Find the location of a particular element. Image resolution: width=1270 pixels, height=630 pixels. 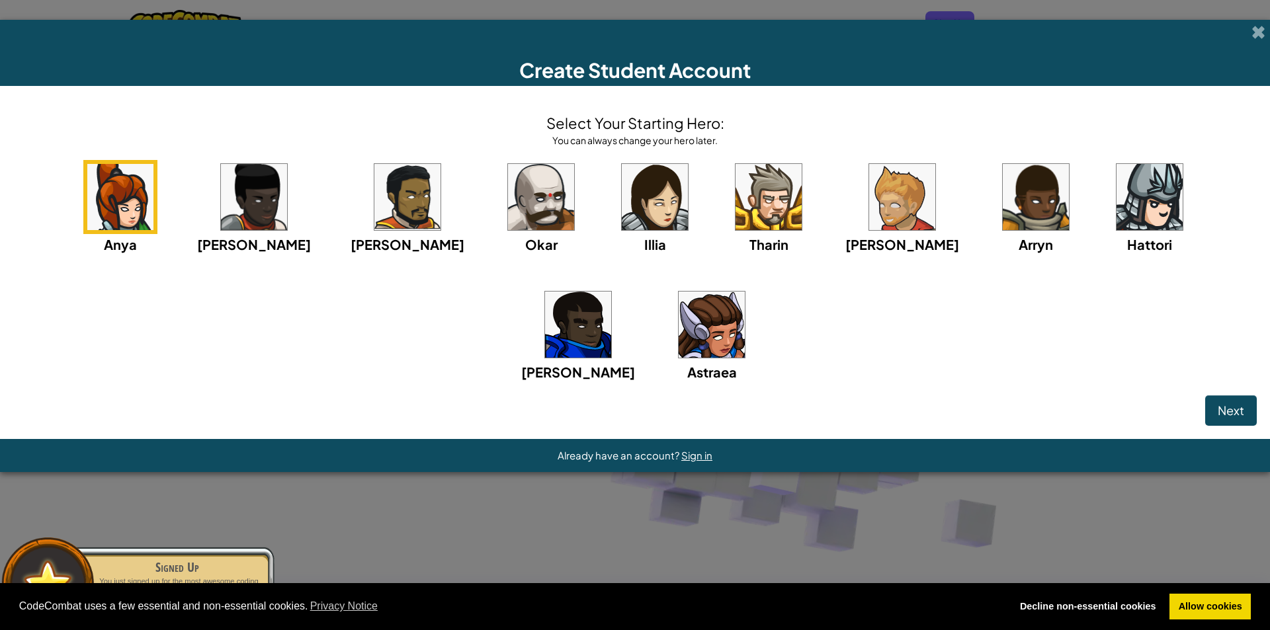

span: Okar is located at coordinates (541, 244).